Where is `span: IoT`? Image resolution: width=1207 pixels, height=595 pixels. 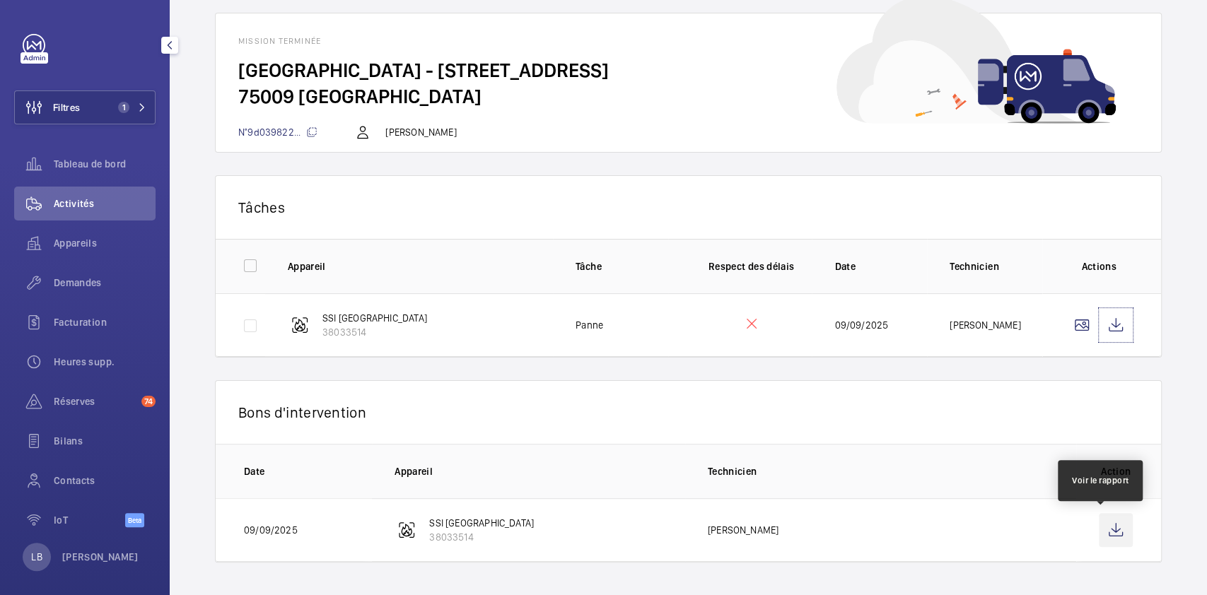 span: IoT is located at coordinates (89, 520).